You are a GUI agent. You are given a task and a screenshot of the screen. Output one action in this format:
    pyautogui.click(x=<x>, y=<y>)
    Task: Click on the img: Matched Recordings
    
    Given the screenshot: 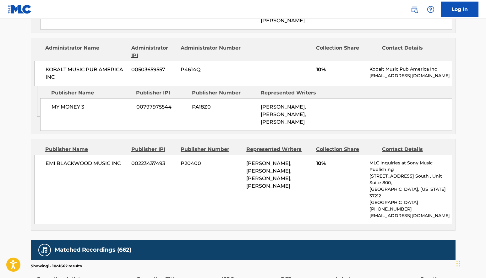 What is the action you would take?
    pyautogui.click(x=45, y=250)
    